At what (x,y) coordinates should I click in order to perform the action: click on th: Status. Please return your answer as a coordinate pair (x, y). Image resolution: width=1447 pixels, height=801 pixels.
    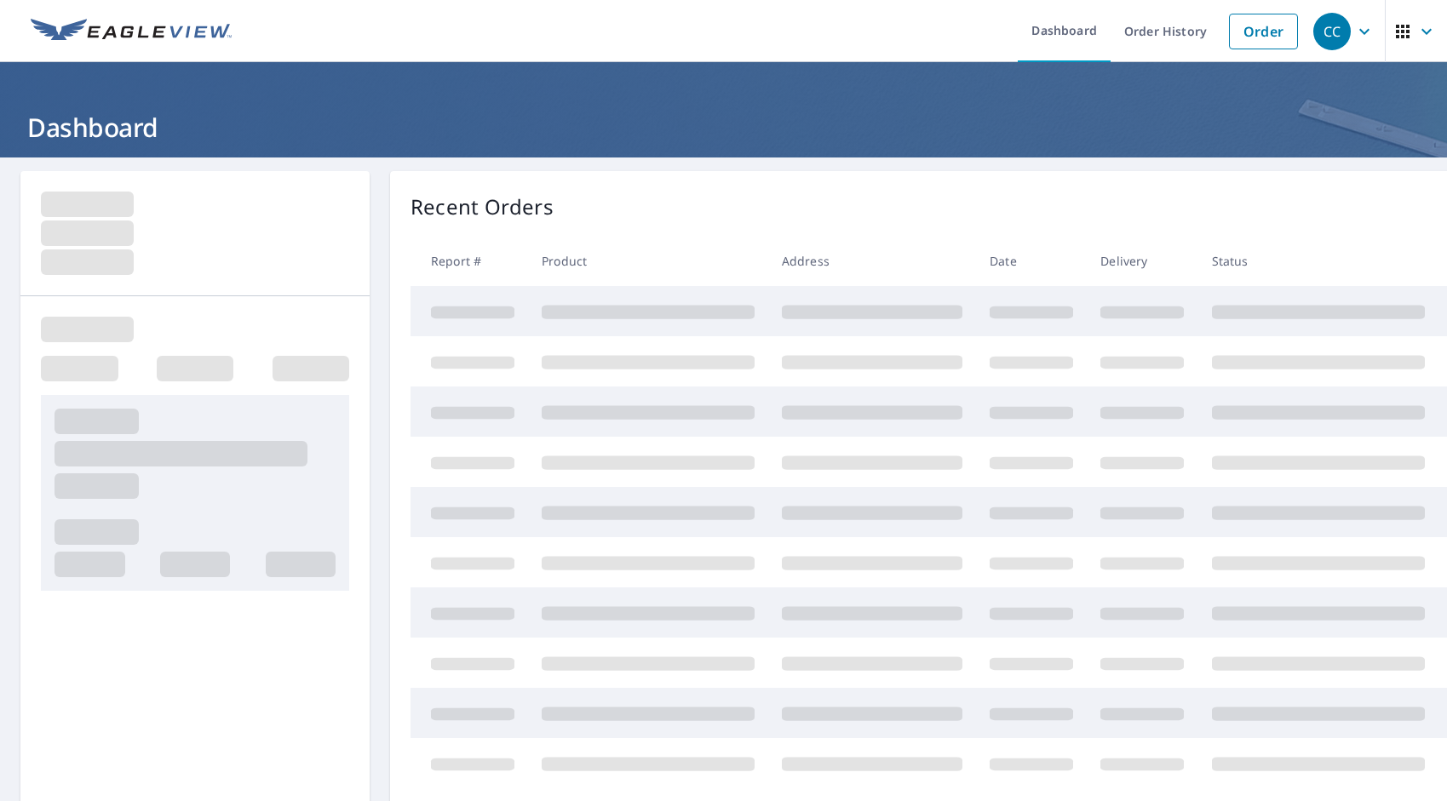
    Looking at the image, I should click on (1318, 261).